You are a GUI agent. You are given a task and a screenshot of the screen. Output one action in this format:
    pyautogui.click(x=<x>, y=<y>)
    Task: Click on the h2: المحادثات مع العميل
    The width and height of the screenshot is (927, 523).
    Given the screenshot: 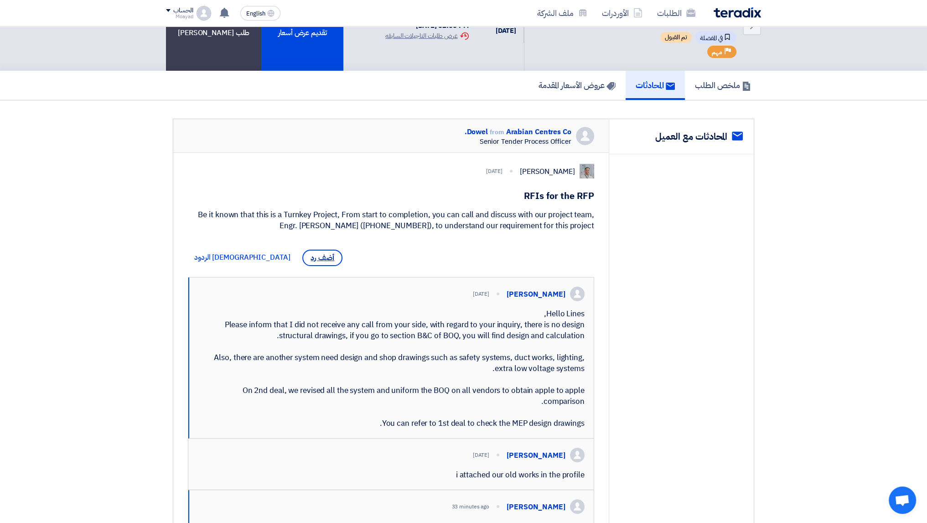 What is the action you would take?
    pyautogui.click(x=691, y=136)
    